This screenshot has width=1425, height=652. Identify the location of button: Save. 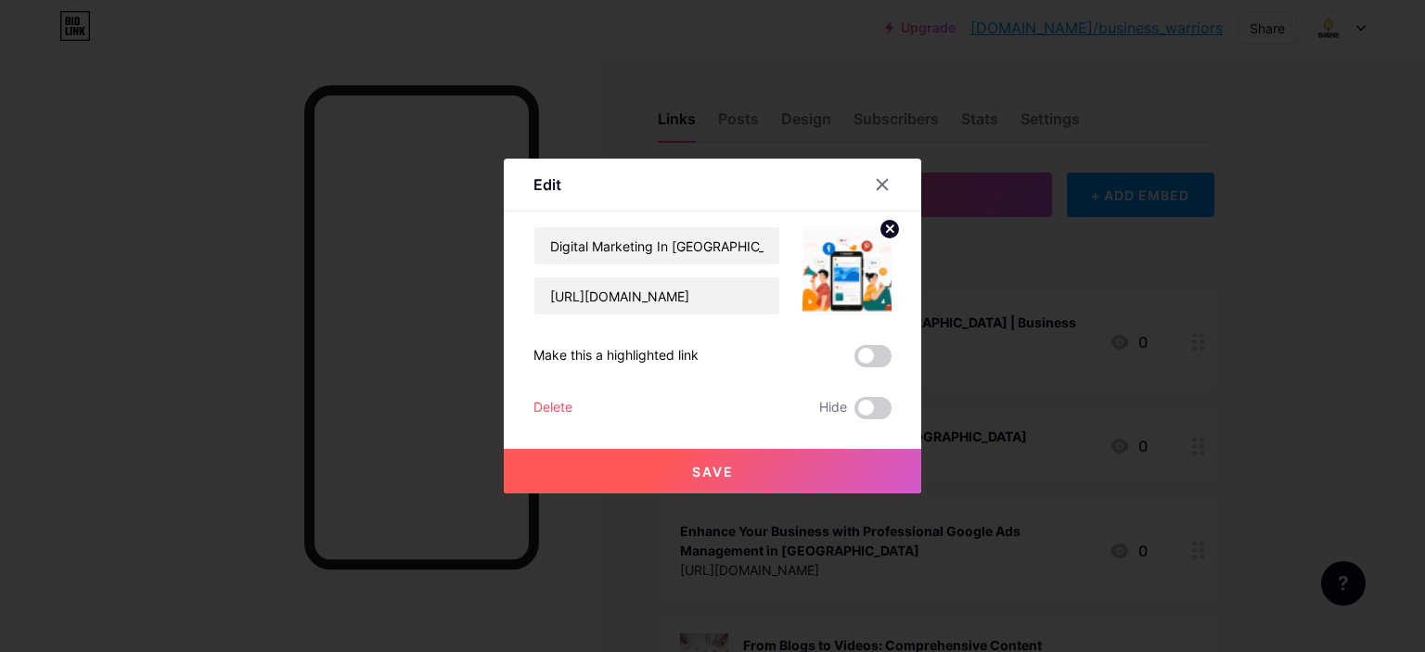
(712, 471).